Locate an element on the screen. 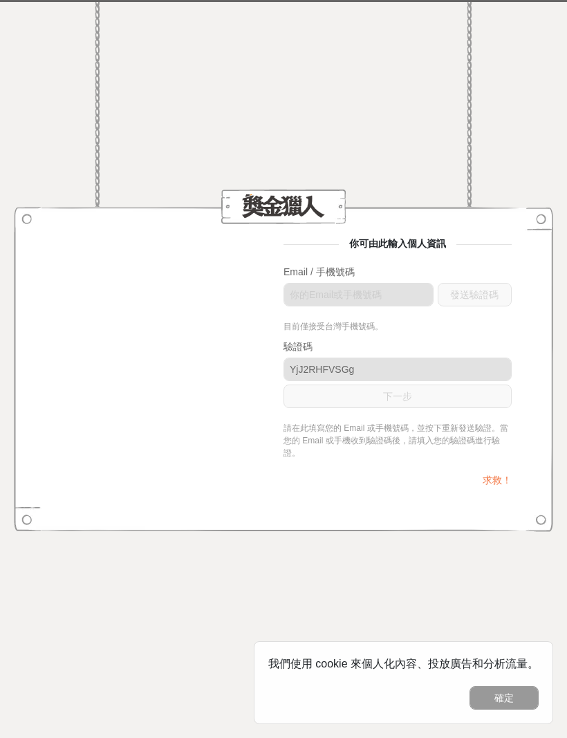 Image resolution: width=567 pixels, height=738 pixels. button: 確定 is located at coordinates (504, 698).